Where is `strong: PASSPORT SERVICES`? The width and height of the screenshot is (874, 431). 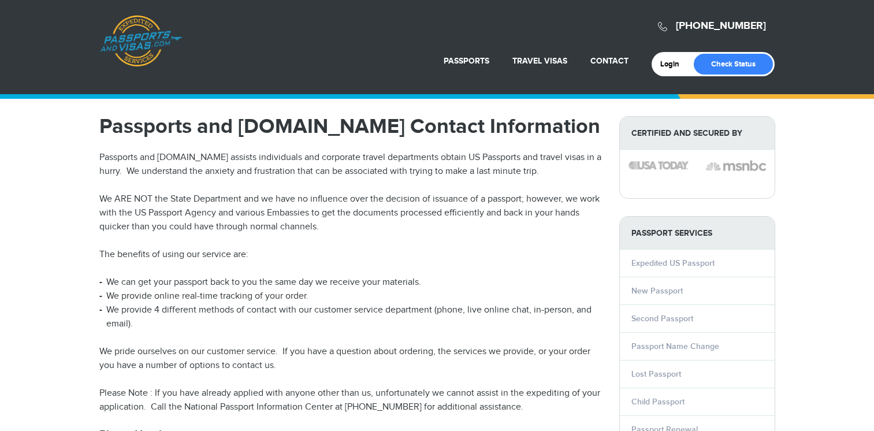 strong: PASSPORT SERVICES is located at coordinates (698, 233).